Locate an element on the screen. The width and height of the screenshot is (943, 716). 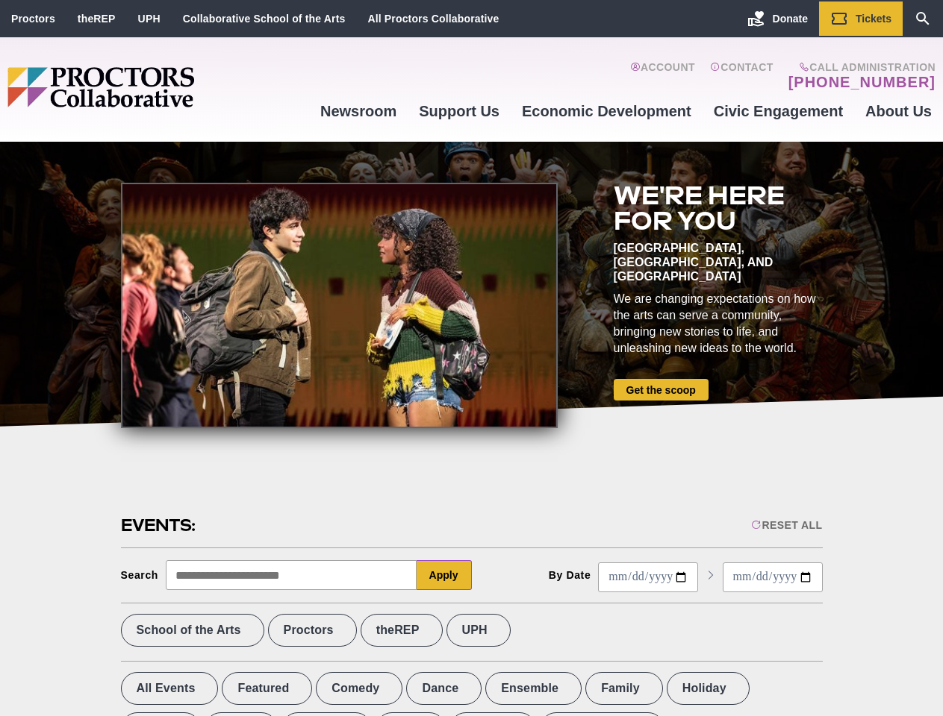
label: School of the Arts is located at coordinates (193, 631).